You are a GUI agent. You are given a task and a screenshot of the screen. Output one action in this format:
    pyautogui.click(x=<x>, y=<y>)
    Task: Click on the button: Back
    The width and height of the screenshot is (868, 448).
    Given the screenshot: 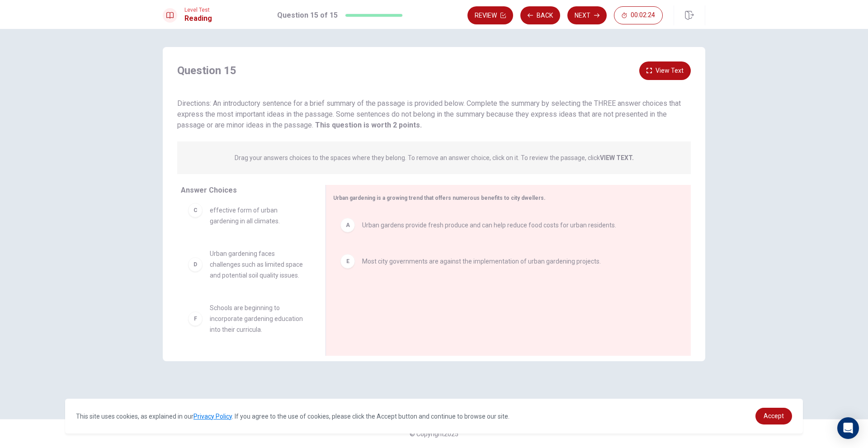 What is the action you would take?
    pyautogui.click(x=540, y=15)
    